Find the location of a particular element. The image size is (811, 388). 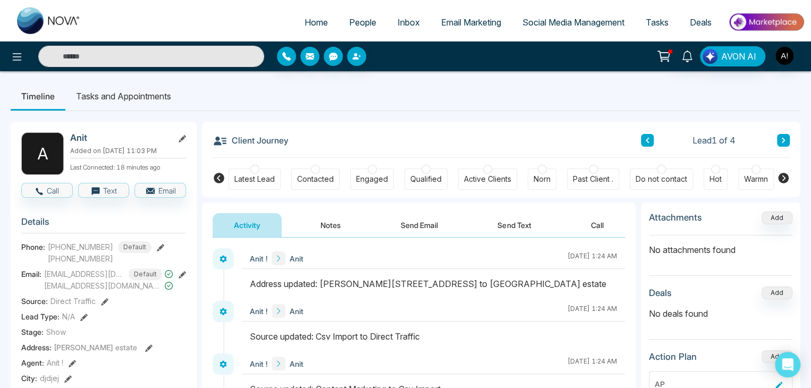

h2: Anit is located at coordinates (120, 138).